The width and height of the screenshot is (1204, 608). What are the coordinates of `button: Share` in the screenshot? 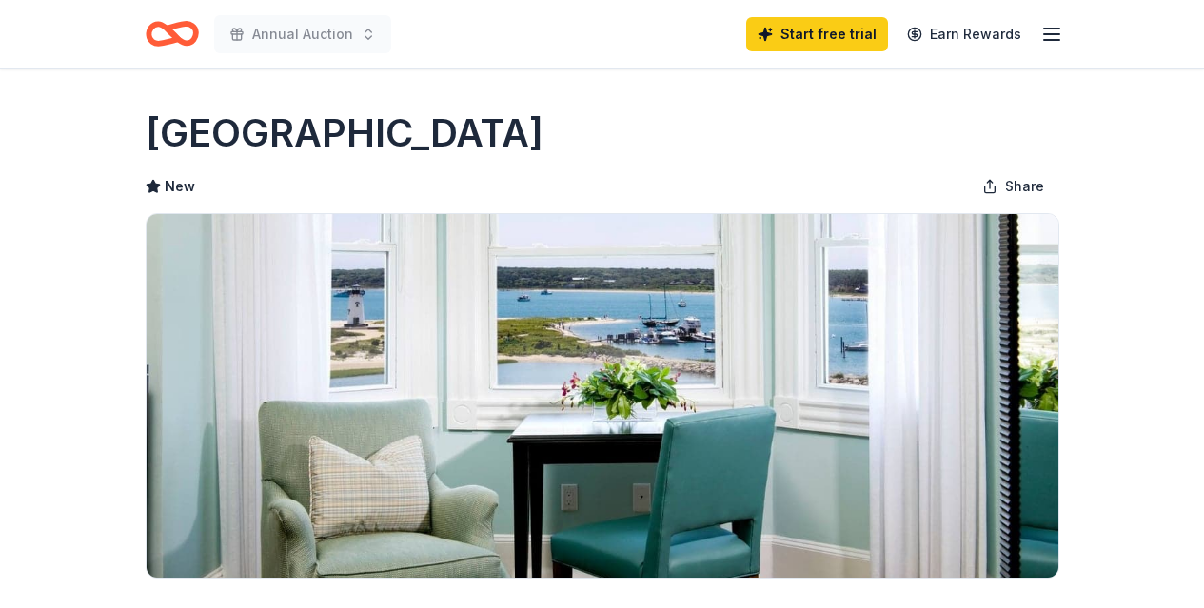 It's located at (1012, 186).